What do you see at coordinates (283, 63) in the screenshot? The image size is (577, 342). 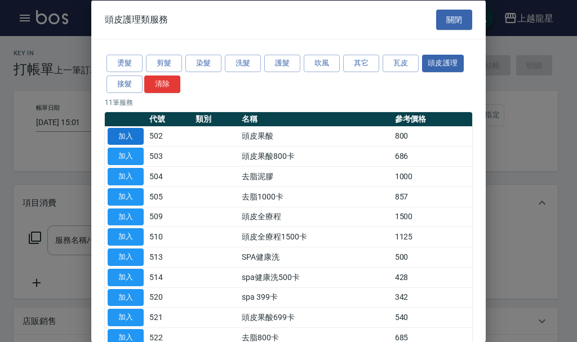 I see `button: 護髮` at bounding box center [283, 63].